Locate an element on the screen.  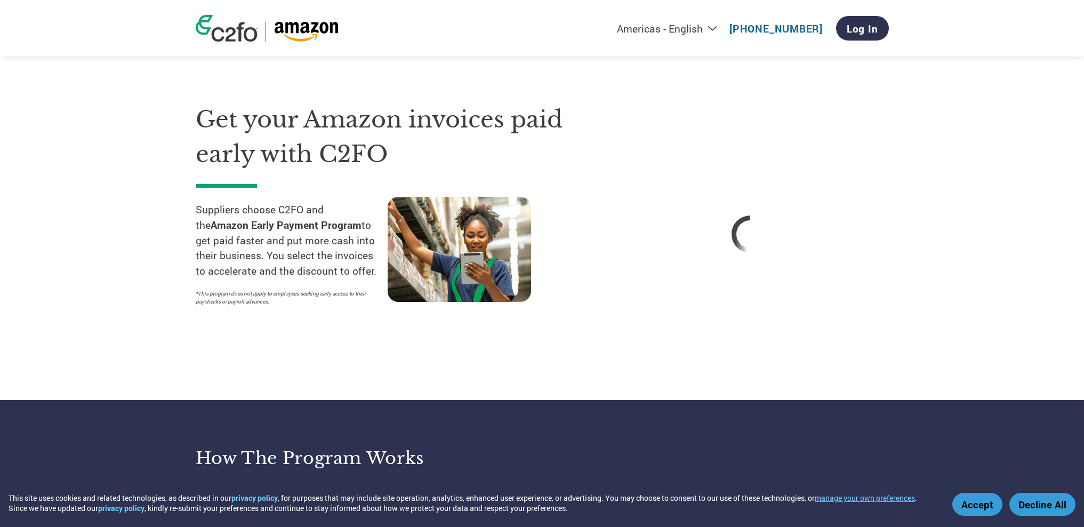
strong: Amazon Early Payment Program is located at coordinates (286, 224).